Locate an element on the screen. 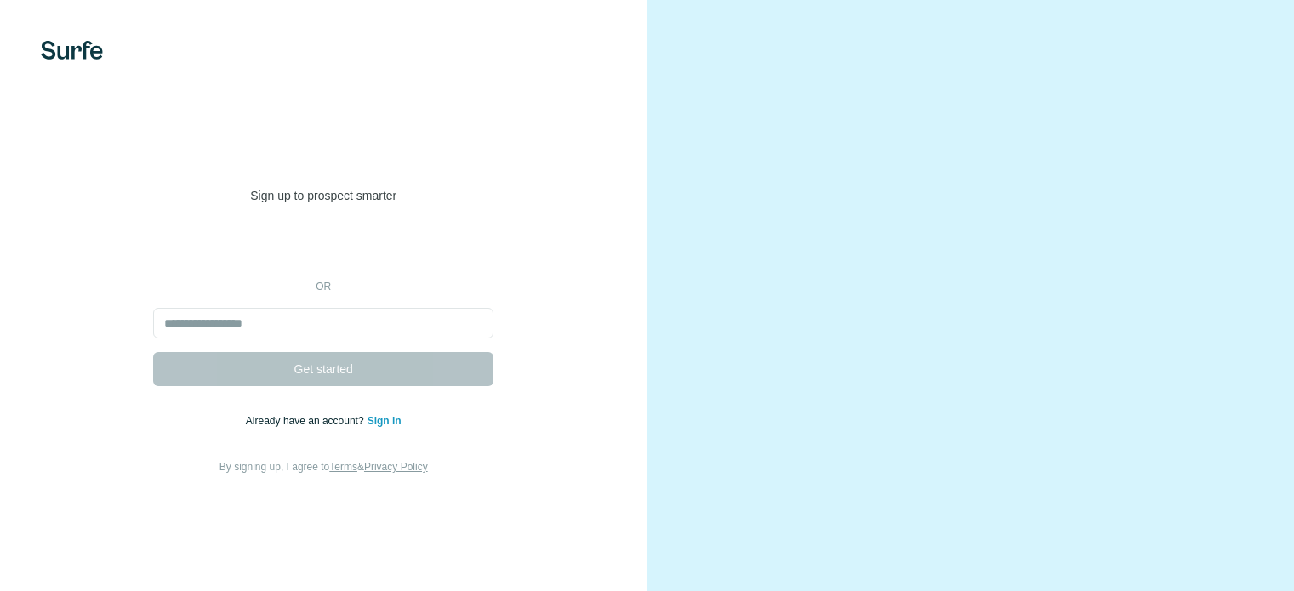  p: Sign up to prospect smarter is located at coordinates (323, 196).